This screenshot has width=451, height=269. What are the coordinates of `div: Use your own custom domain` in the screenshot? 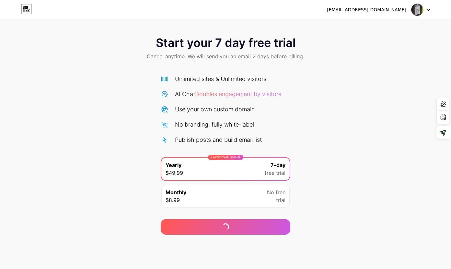 It's located at (215, 109).